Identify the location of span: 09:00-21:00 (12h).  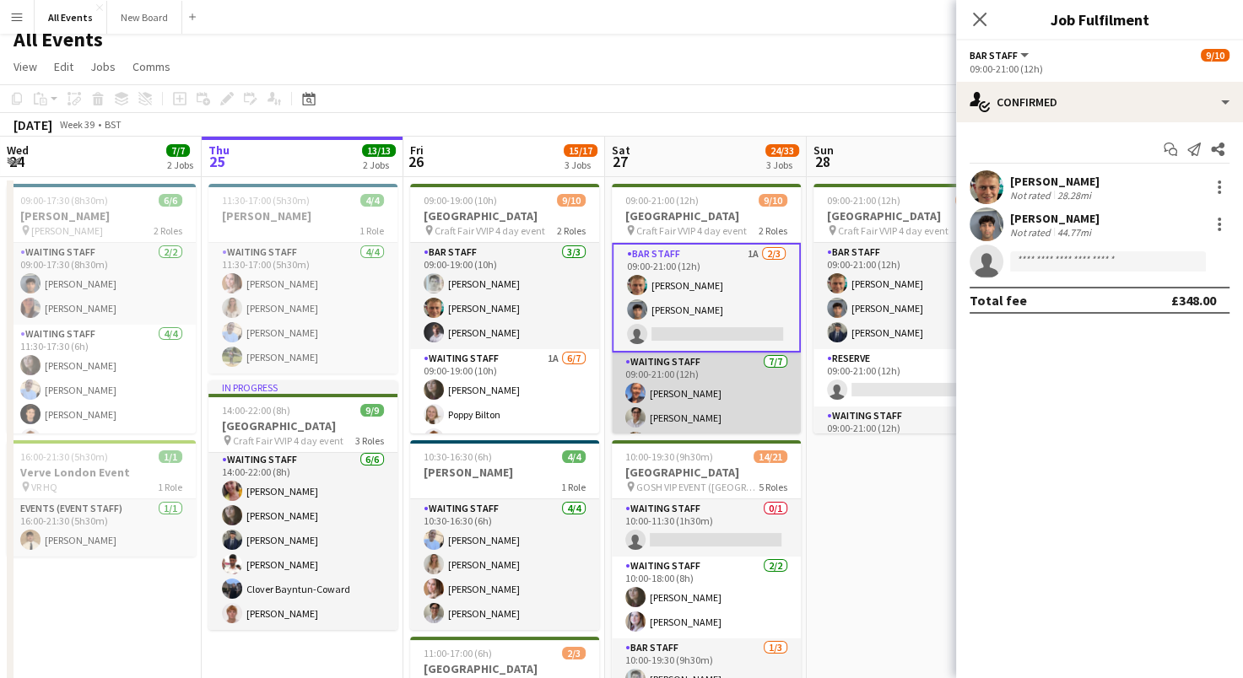
(863, 200).